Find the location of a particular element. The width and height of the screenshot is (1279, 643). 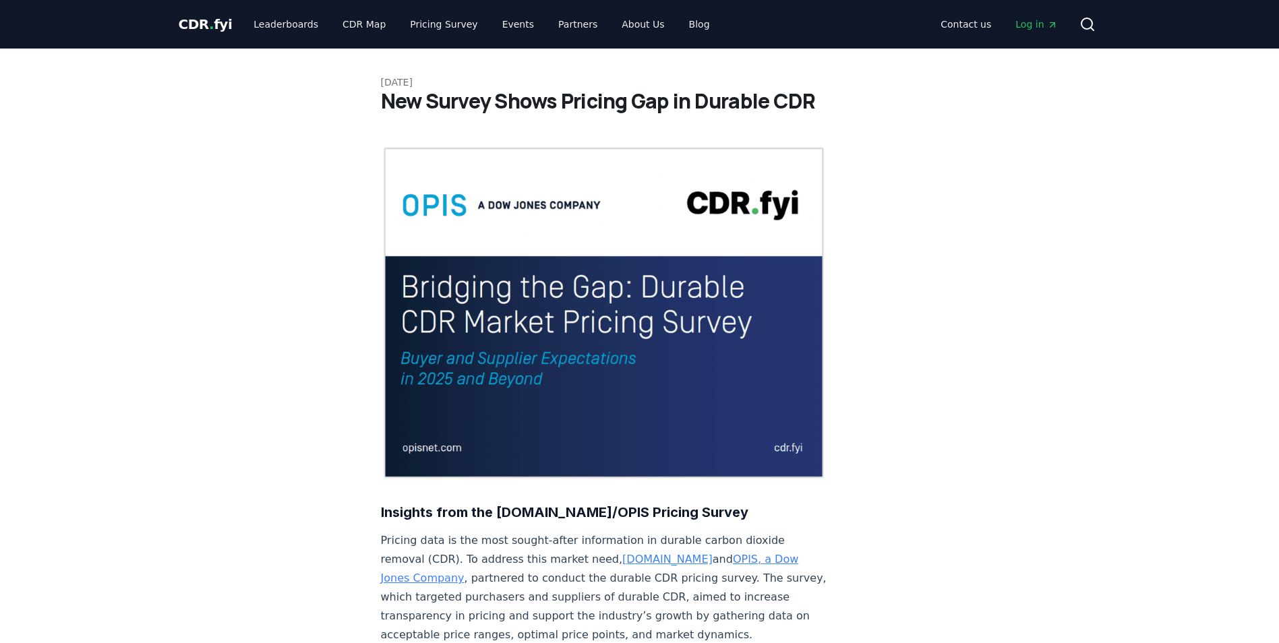

h1: New Survey Shows Pricing Gap in Durable CDR is located at coordinates (640, 101).